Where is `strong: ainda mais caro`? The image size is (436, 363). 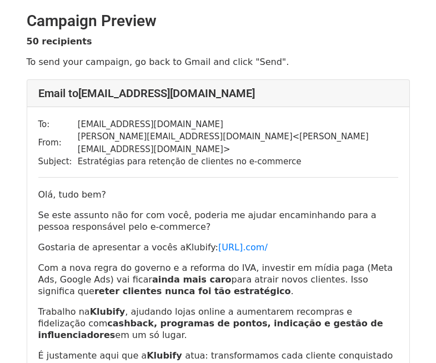
strong: ainda mais caro is located at coordinates (192, 279).